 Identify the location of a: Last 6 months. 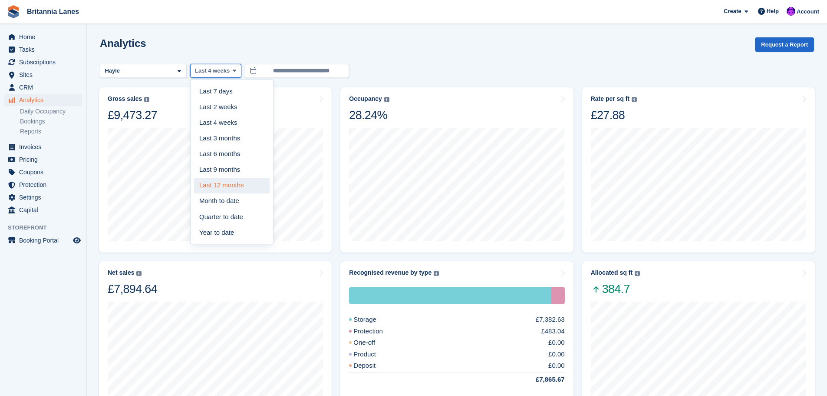
(232, 154).